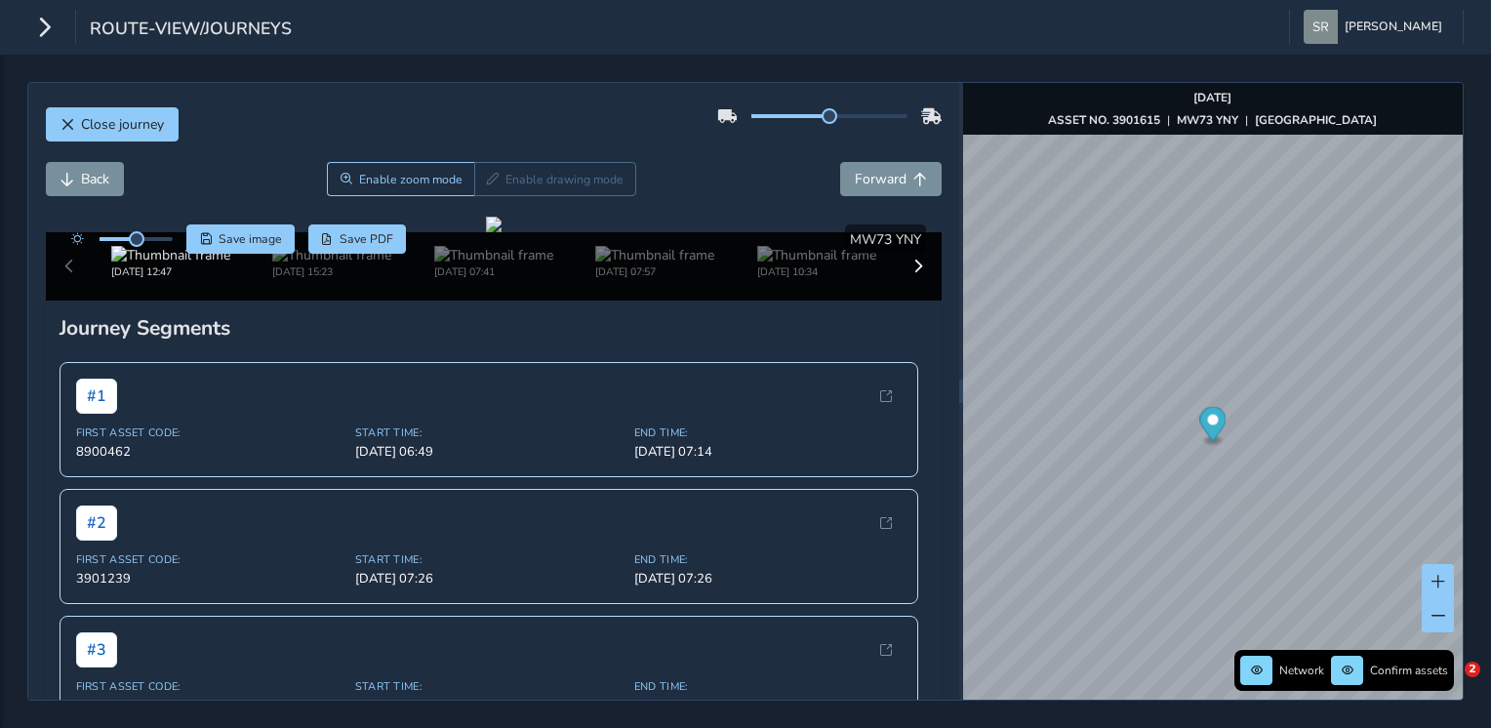 The height and width of the screenshot is (728, 1491). What do you see at coordinates (122, 124) in the screenshot?
I see `span: Close journey` at bounding box center [122, 124].